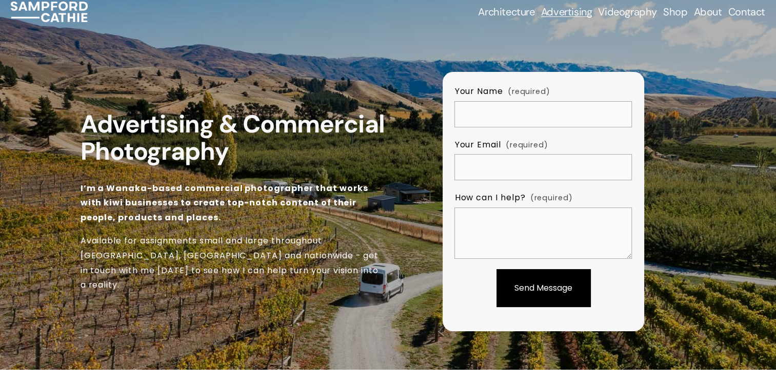 The height and width of the screenshot is (379, 776). What do you see at coordinates (235, 137) in the screenshot?
I see `strong: Advertising & Commercial Photography` at bounding box center [235, 137].